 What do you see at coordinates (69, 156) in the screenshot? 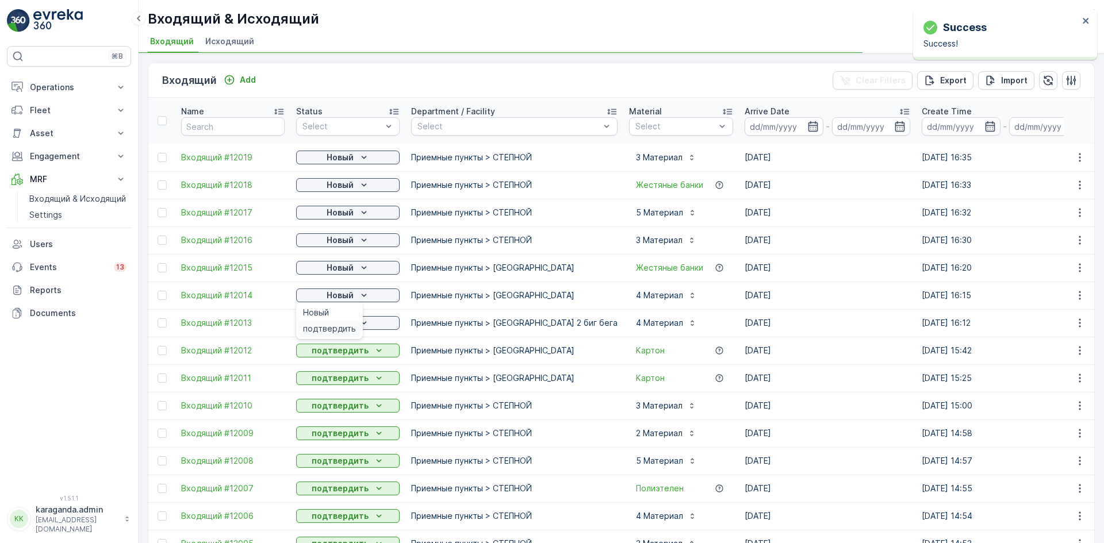
I see `p: Engagement` at bounding box center [69, 156].